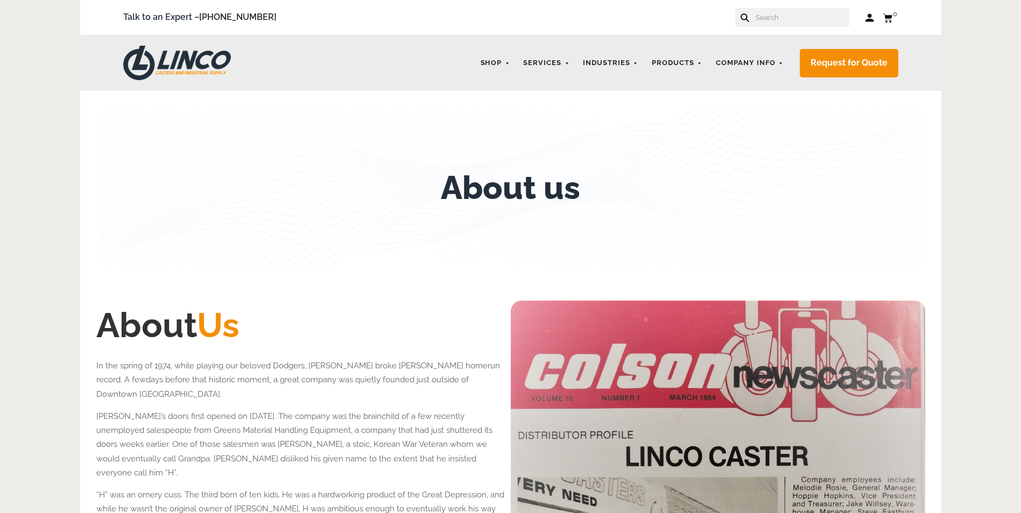 This screenshot has width=1021, height=513. What do you see at coordinates (177, 63) in the screenshot?
I see `img: LINCO CASTERS & INDUSTRIAL SUPPLY` at bounding box center [177, 63].